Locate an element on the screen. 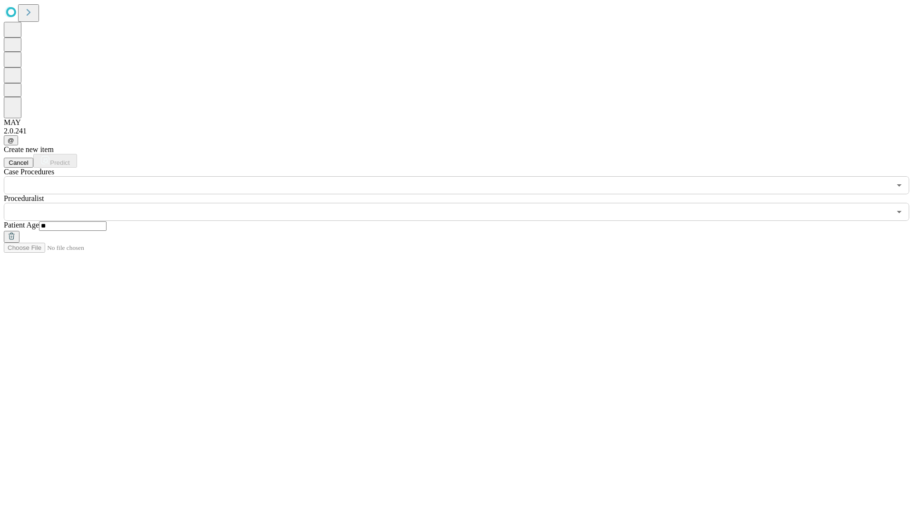 Image resolution: width=913 pixels, height=513 pixels. span: Create new item is located at coordinates (29, 149).